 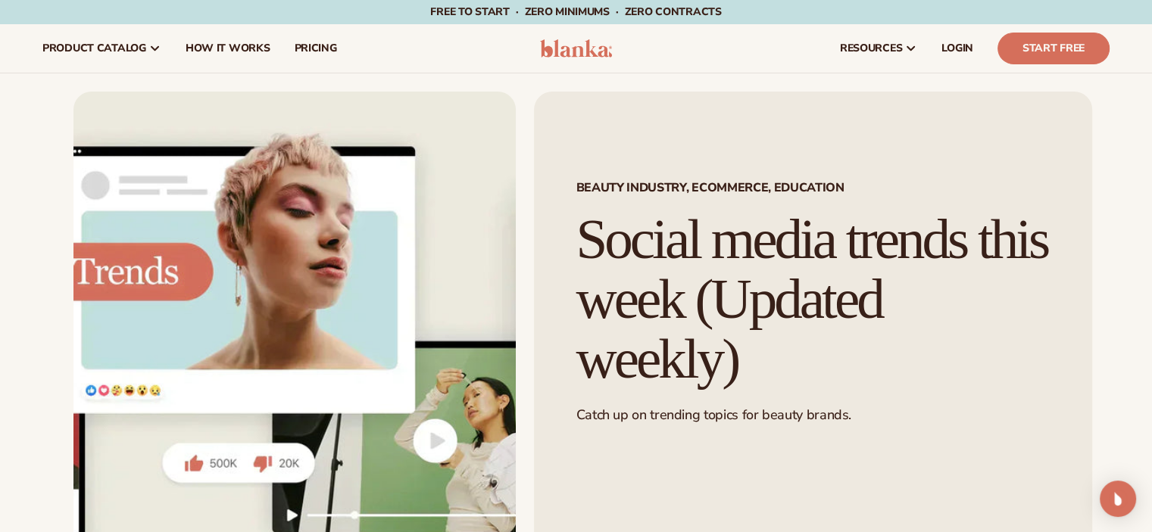 What do you see at coordinates (94, 48) in the screenshot?
I see `span: product catalog` at bounding box center [94, 48].